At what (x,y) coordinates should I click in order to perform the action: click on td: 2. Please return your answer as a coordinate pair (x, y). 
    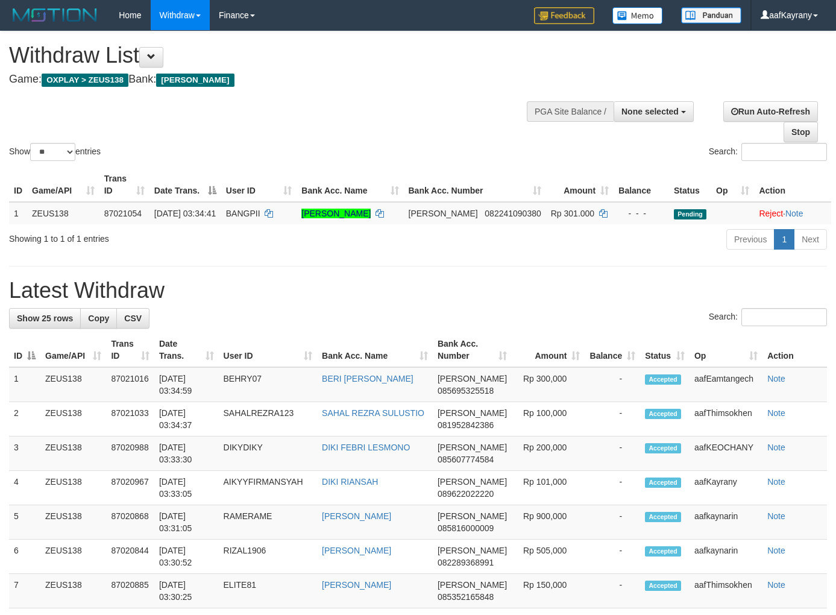
    Looking at the image, I should click on (25, 419).